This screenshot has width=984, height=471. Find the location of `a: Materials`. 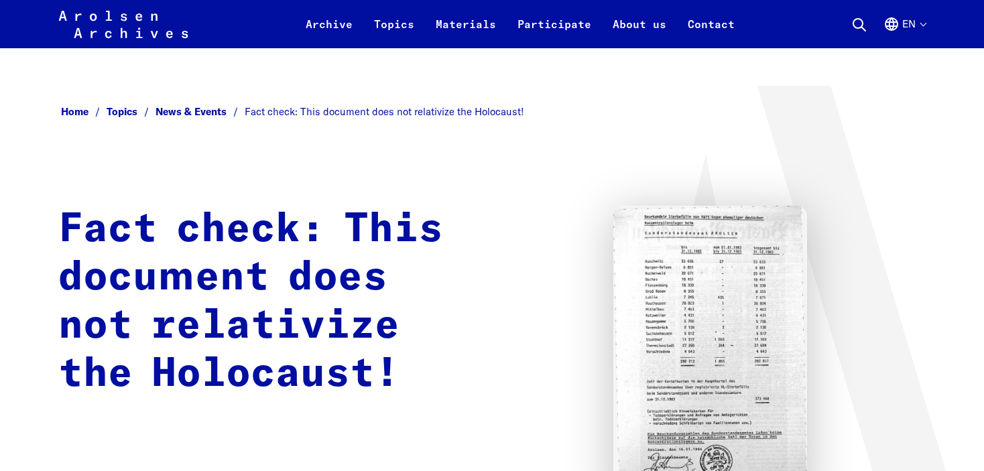

a: Materials is located at coordinates (466, 32).